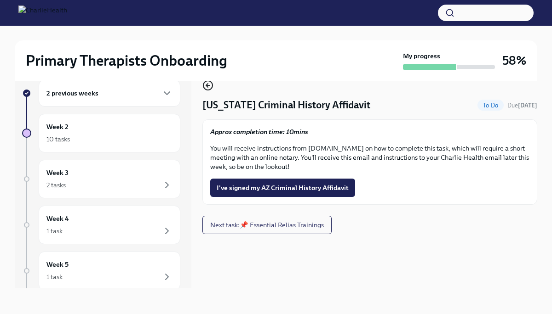  I want to click on a: Week 41 task, so click(101, 225).